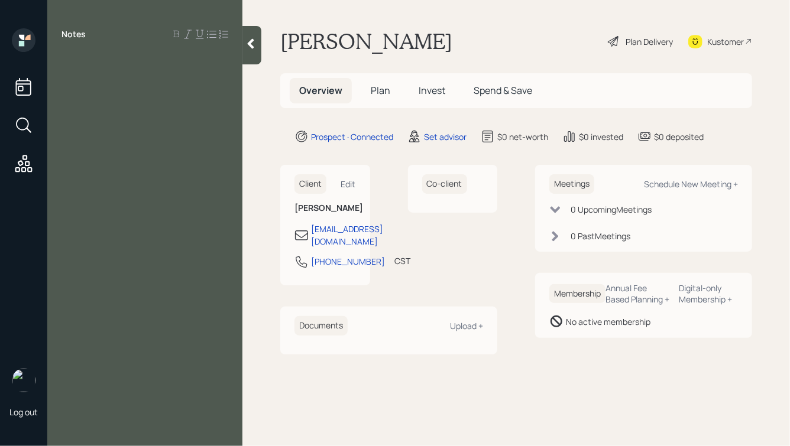  Describe the element at coordinates (523, 137) in the screenshot. I see `div: $0 net-worth` at that location.